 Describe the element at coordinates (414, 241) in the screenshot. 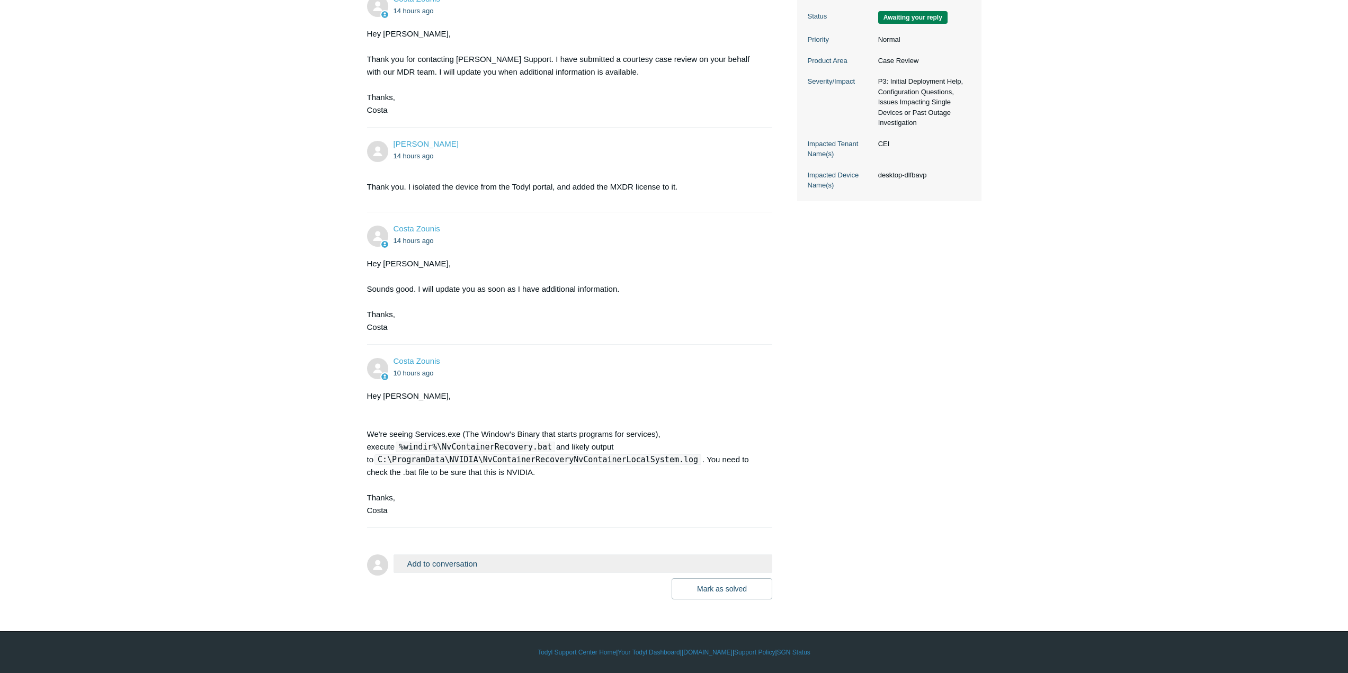

I see `time: 09/22/2025, 17:35` at that location.